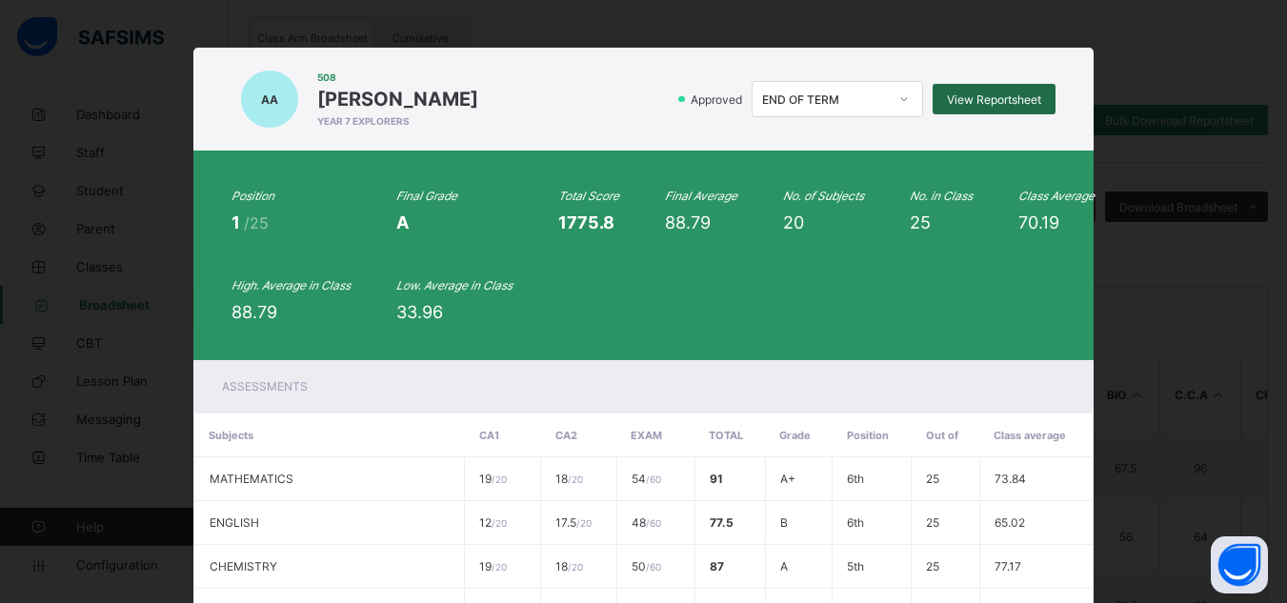 This screenshot has height=603, width=1287. What do you see at coordinates (718, 99) in the screenshot?
I see `span: Approved` at bounding box center [718, 99].